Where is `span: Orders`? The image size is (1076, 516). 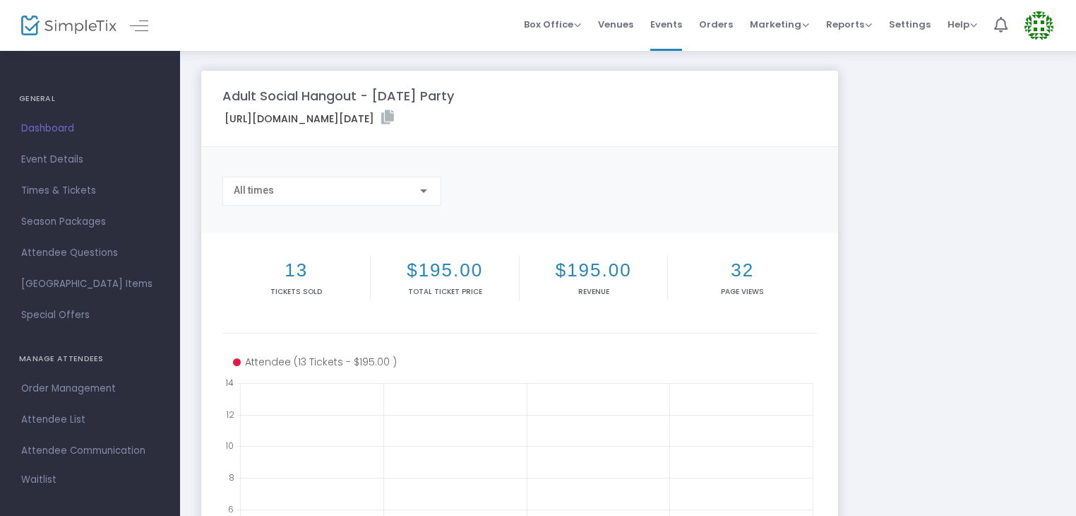 span: Orders is located at coordinates (716, 24).